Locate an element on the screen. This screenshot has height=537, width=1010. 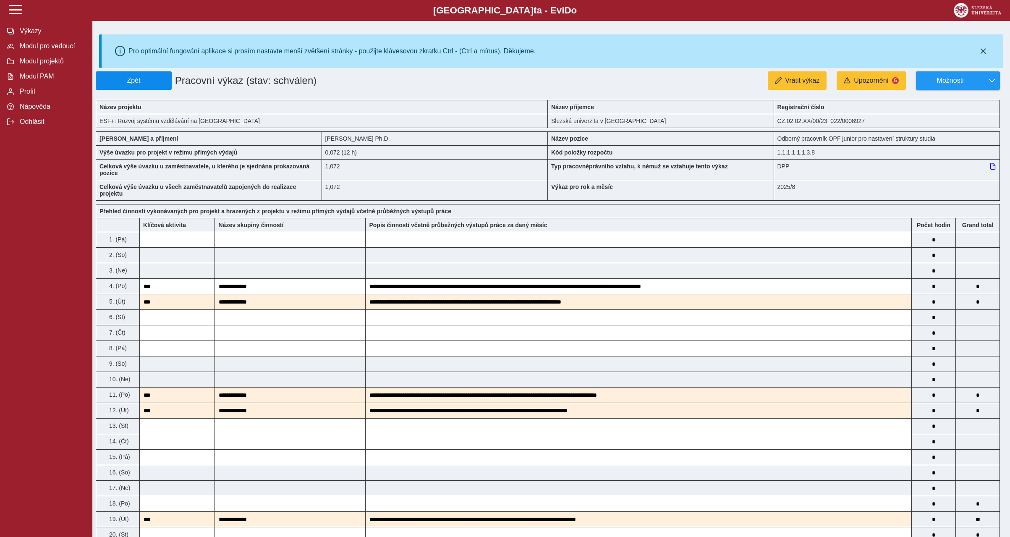
span: 16. (So) is located at coordinates (119, 472).